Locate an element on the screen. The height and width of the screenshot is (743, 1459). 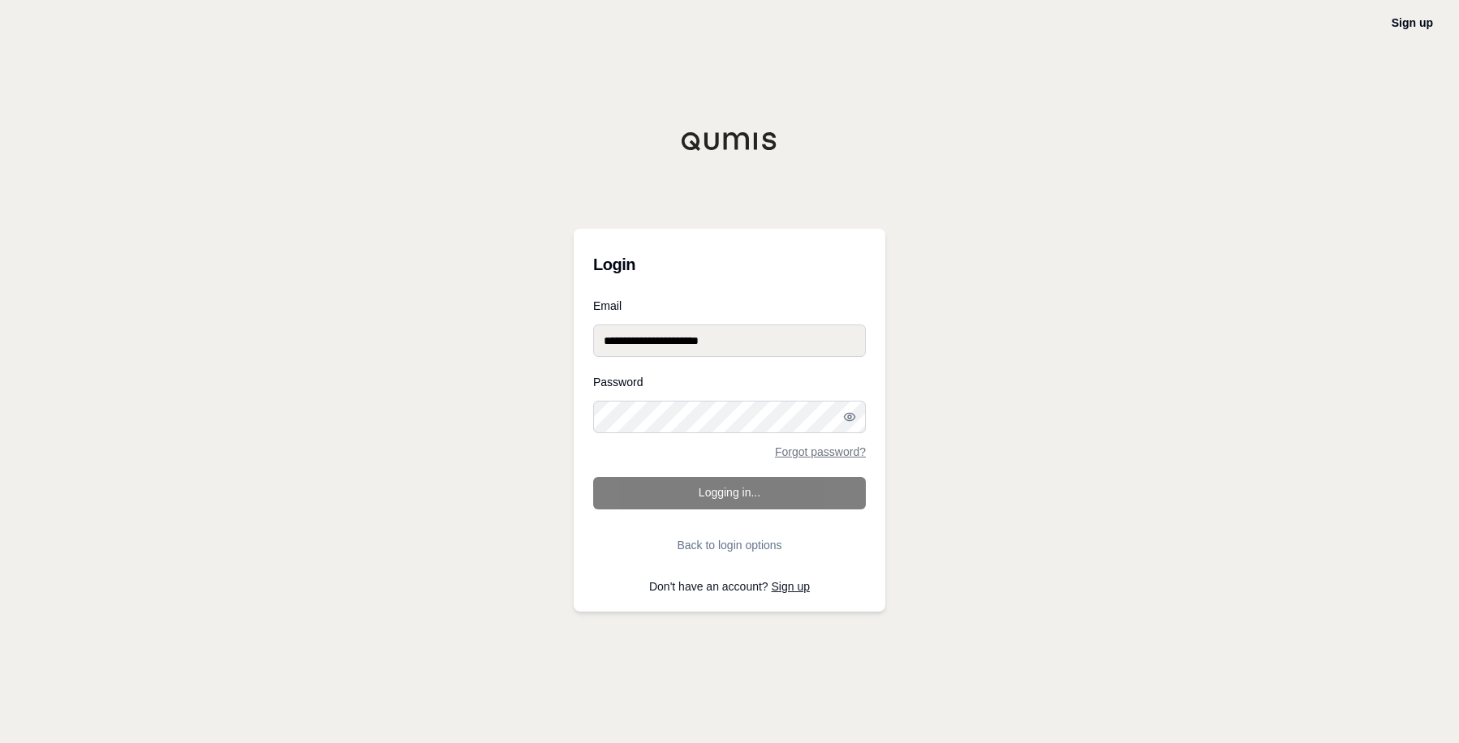
h3: Login is located at coordinates (730, 265).